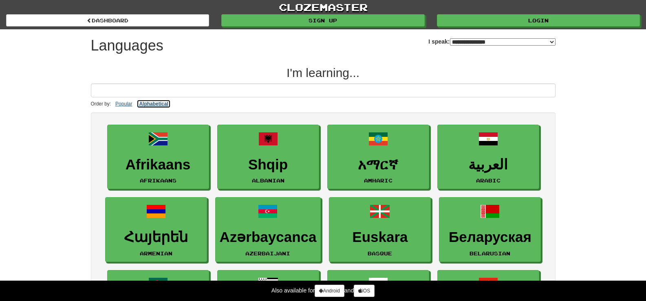 The width and height of the screenshot is (646, 301). I want to click on small: Basque, so click(380, 253).